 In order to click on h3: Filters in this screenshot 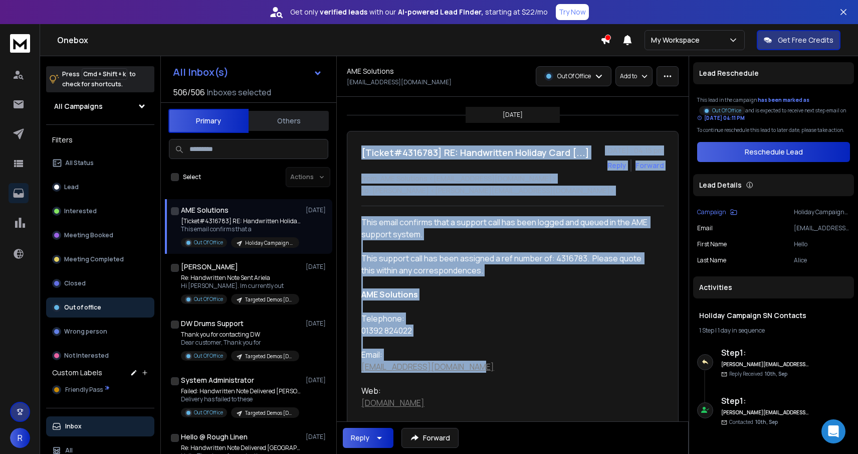, I will do `click(100, 140)`.